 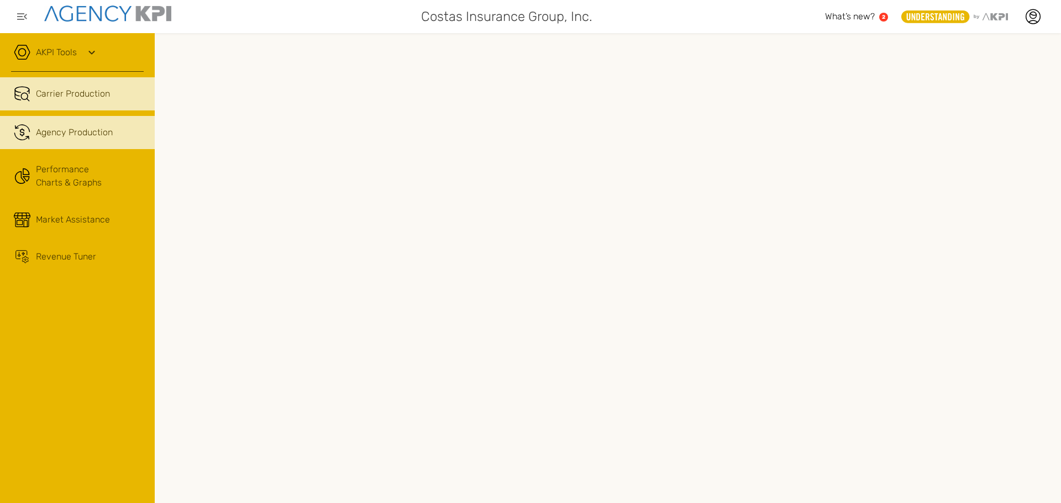 What do you see at coordinates (883, 17) in the screenshot?
I see `text: 2` at bounding box center [883, 17].